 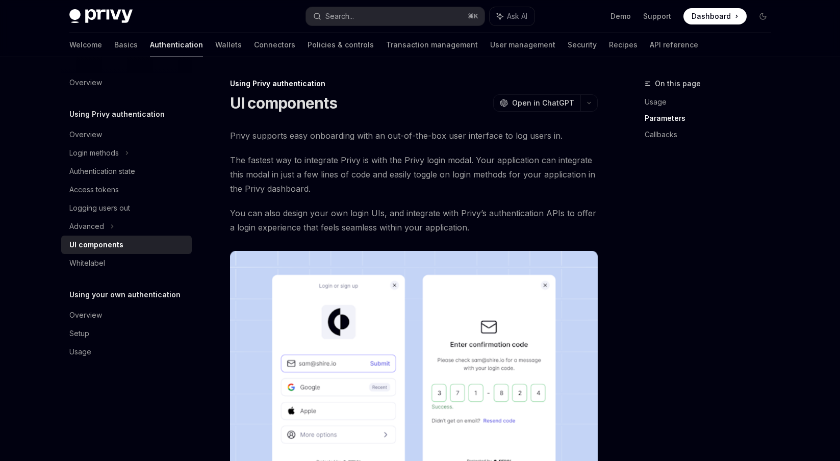 I want to click on div: Access tokens, so click(x=94, y=190).